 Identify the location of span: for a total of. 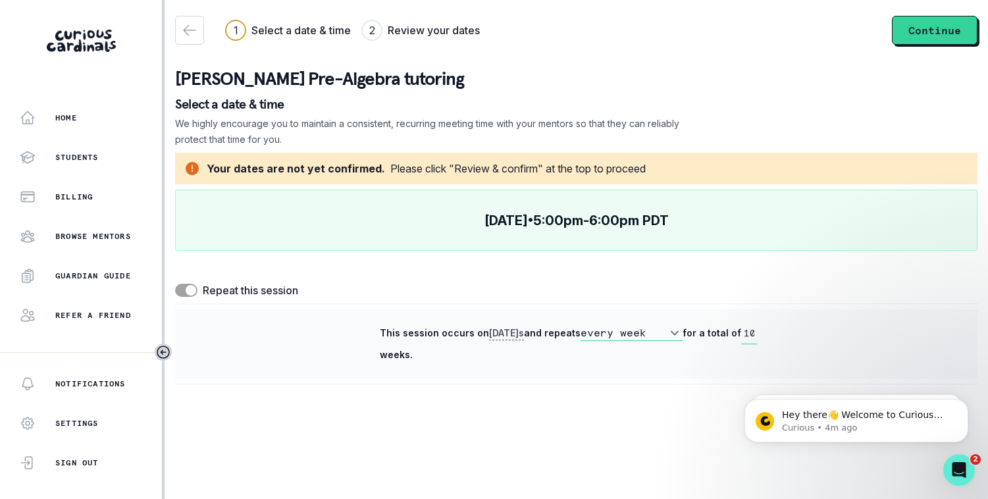
(711, 332).